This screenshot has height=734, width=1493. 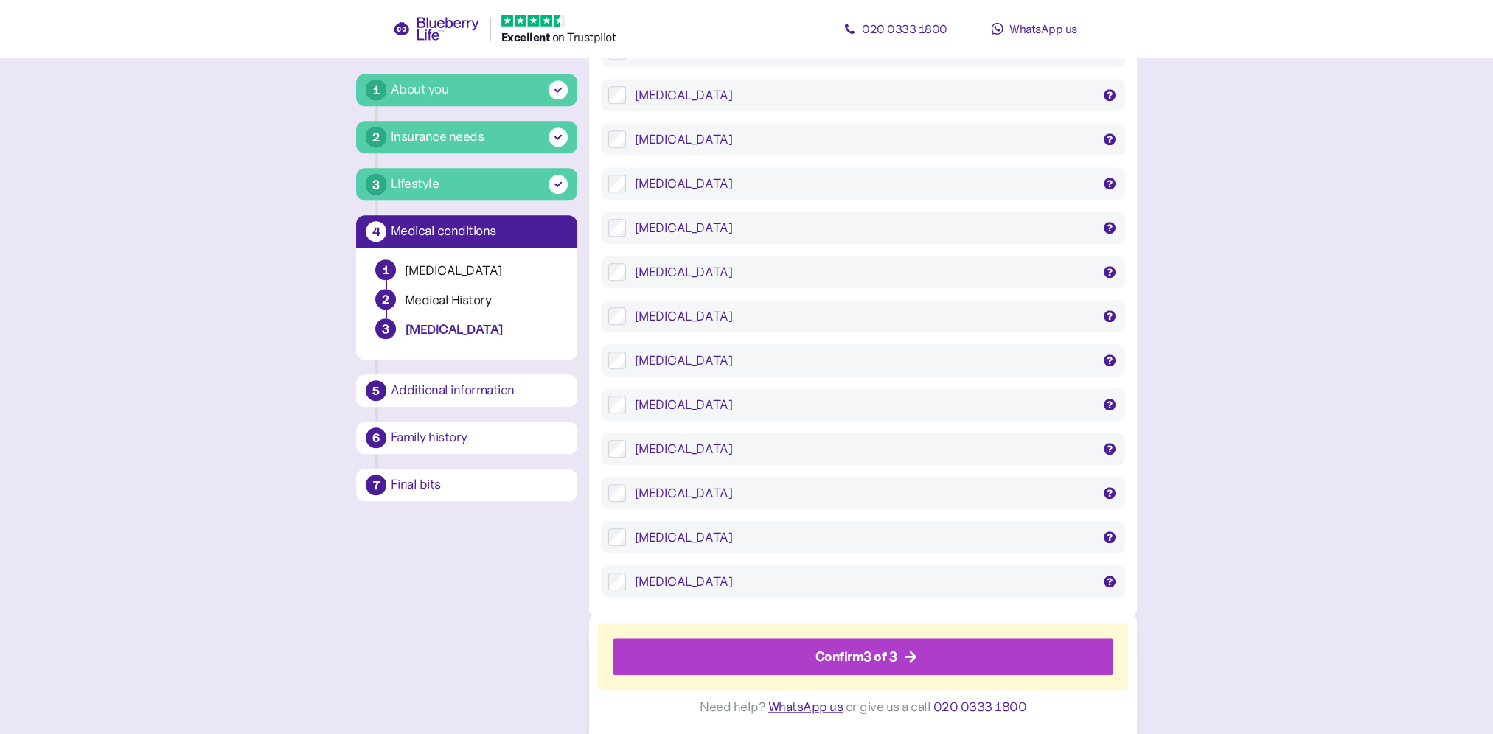 What do you see at coordinates (479, 231) in the screenshot?
I see `div: Medical conditions` at bounding box center [479, 231].